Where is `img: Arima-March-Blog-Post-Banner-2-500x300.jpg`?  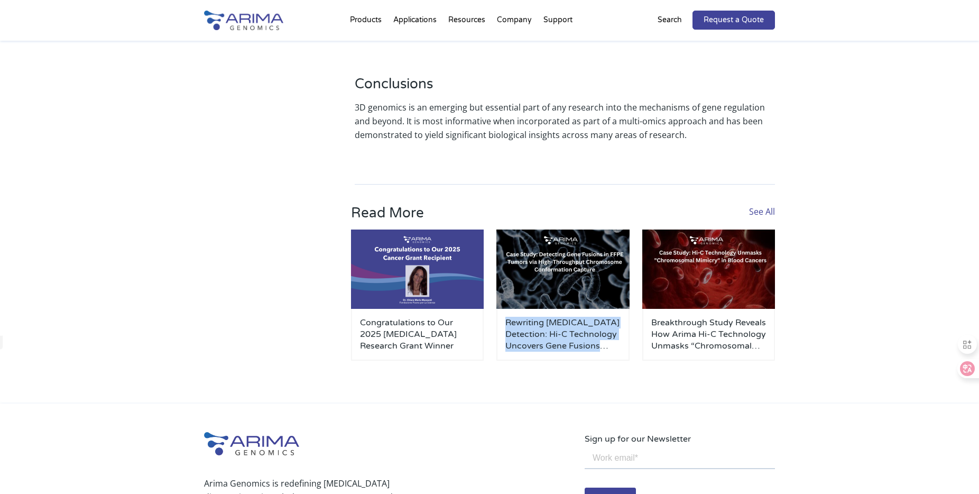 img: Arima-March-Blog-Post-Banner-2-500x300.jpg is located at coordinates (562, 269).